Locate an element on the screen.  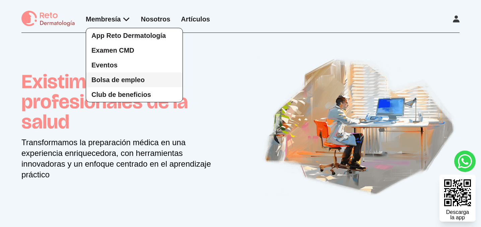
span: Examen CMD is located at coordinates (113, 50).